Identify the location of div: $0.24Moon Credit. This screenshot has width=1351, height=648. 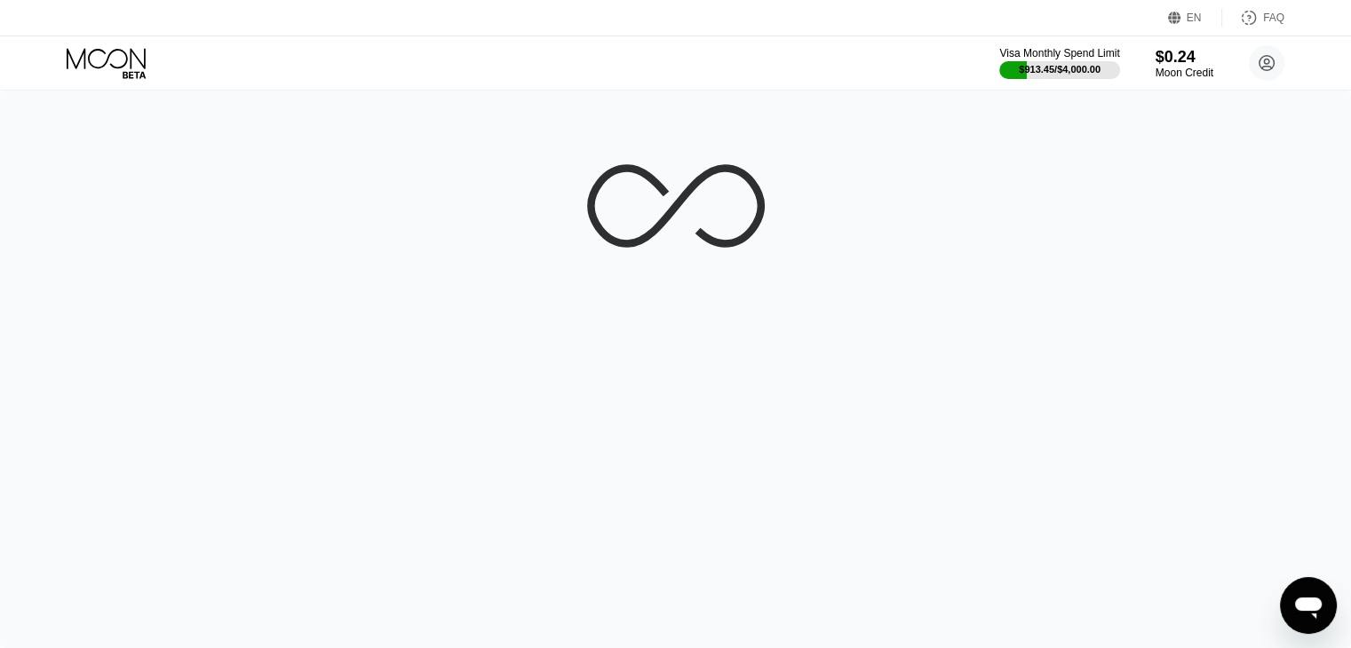
(1184, 63).